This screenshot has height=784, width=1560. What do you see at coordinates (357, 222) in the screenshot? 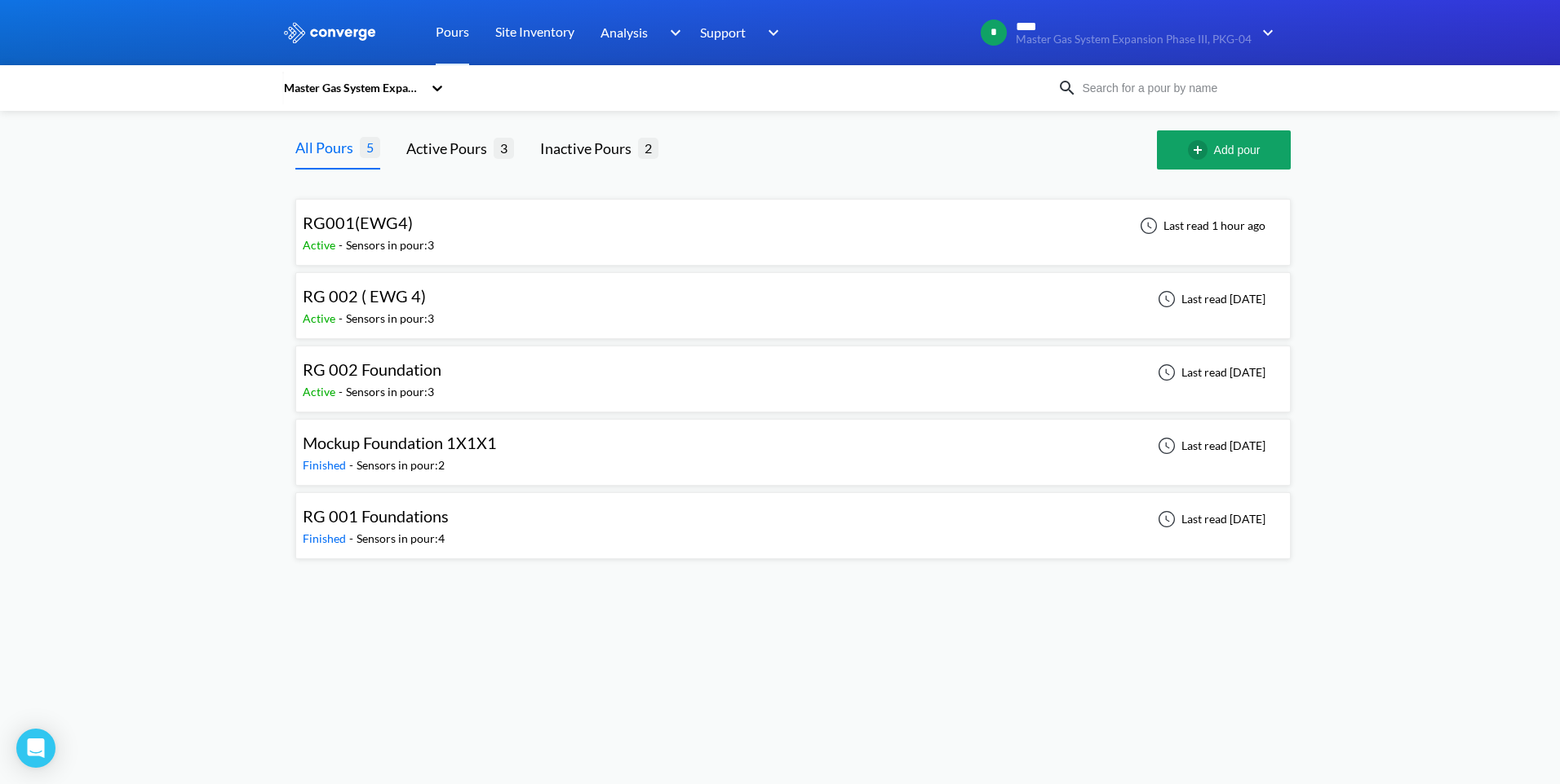
I see `span: RG001(EWG4)` at bounding box center [357, 222].